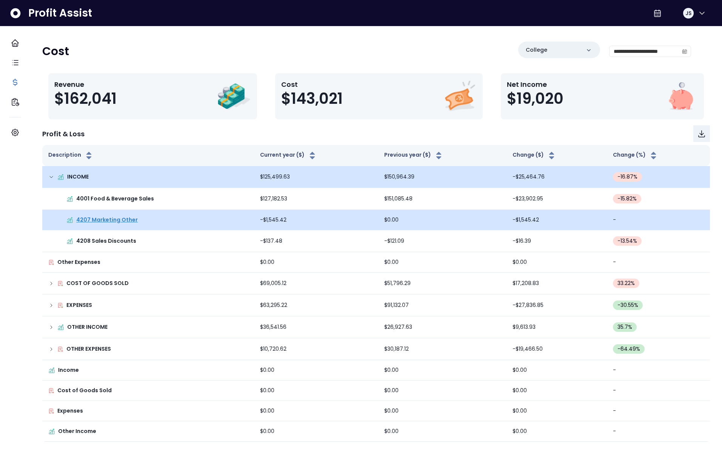 Image resolution: width=722 pixels, height=473 pixels. I want to click on td: $30,187.12, so click(443, 349).